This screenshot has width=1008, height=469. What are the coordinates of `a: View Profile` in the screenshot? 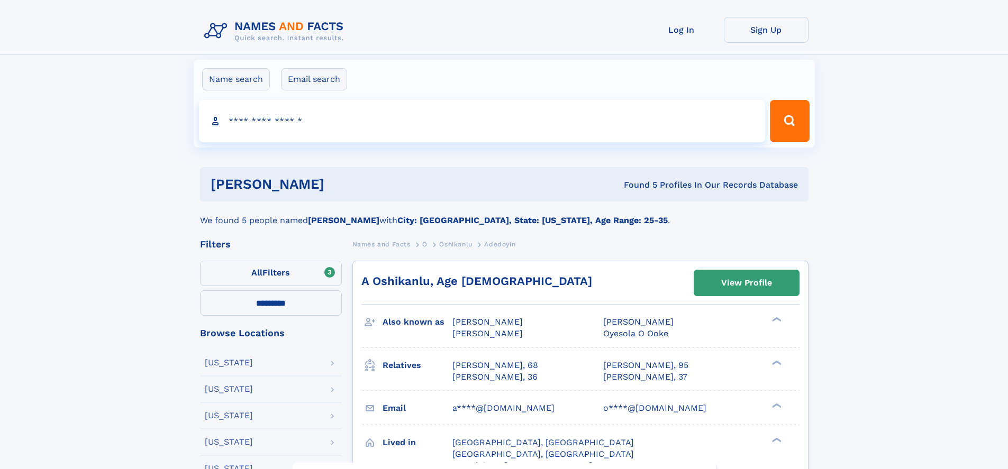 It's located at (746, 283).